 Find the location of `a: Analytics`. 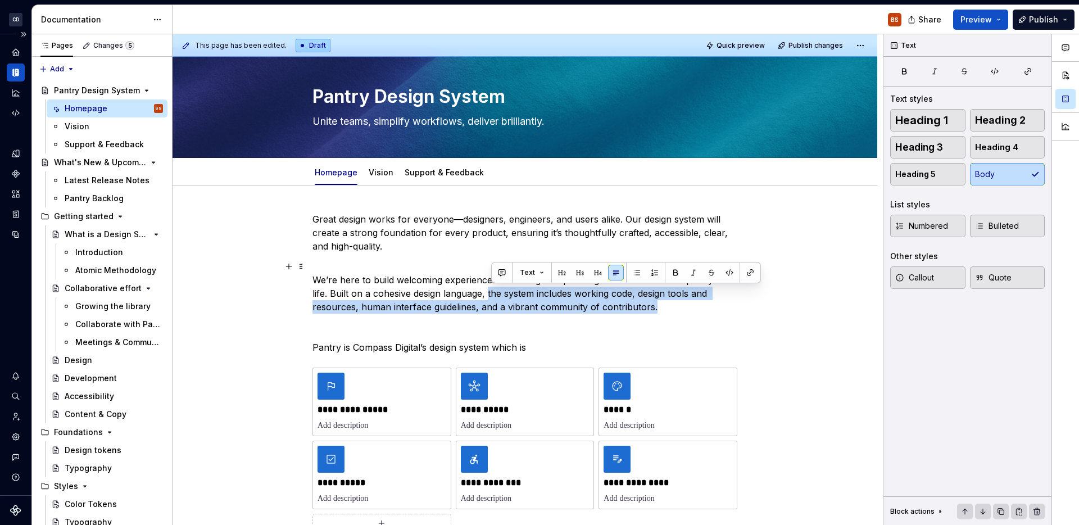

a: Analytics is located at coordinates (16, 93).